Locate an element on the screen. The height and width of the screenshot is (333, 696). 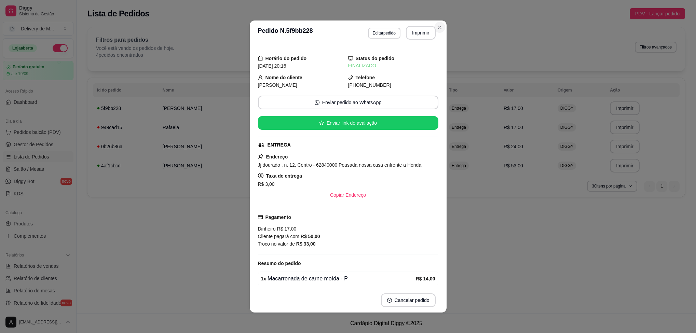
span: user is located at coordinates (260, 78).